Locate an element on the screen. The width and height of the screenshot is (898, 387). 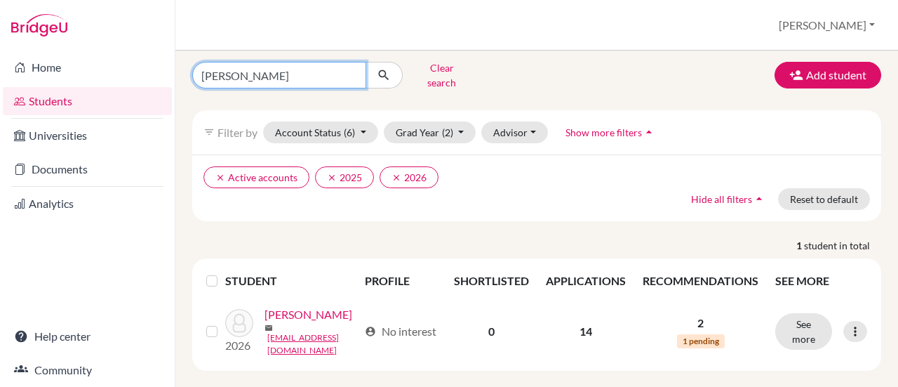
span: (2) is located at coordinates (448, 132).